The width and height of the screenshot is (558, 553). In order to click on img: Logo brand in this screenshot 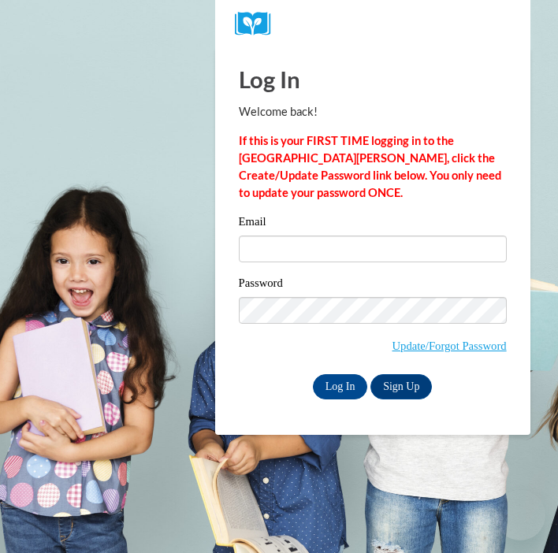, I will do `click(258, 24)`.